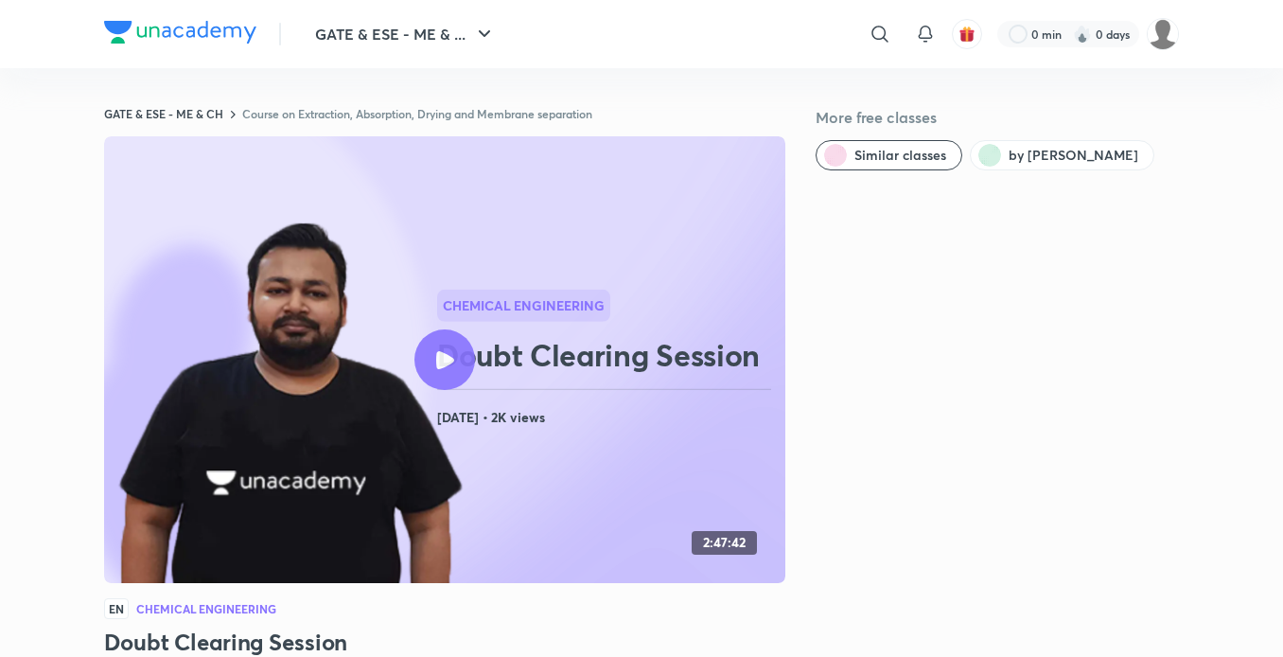 The height and width of the screenshot is (657, 1283). Describe the element at coordinates (1163, 34) in the screenshot. I see `img: Mujtaba Ahsan` at that location.